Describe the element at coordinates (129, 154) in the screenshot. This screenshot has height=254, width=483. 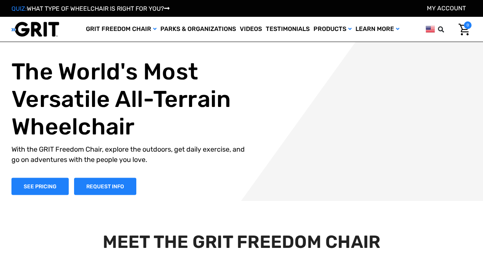
I see `p: With the GRIT Freedom Chair, explore the outdoors, get daily exercise, and go on adventures with ...` at that location.